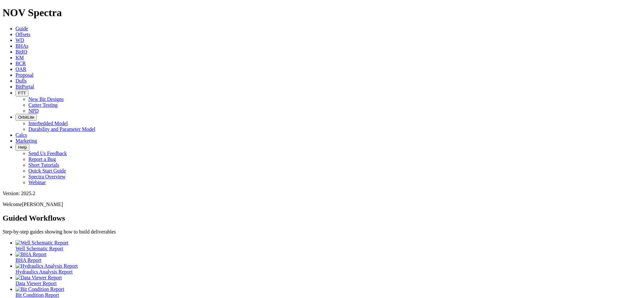 Image resolution: width=617 pixels, height=298 pixels. What do you see at coordinates (39, 278) in the screenshot?
I see `img: Data Viewer Report` at bounding box center [39, 278].